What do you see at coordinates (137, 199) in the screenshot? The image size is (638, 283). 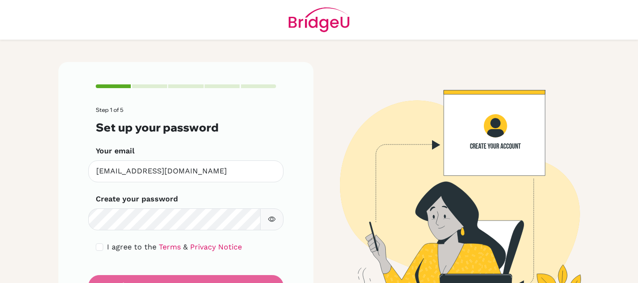 I see `label: Create your password` at bounding box center [137, 199].